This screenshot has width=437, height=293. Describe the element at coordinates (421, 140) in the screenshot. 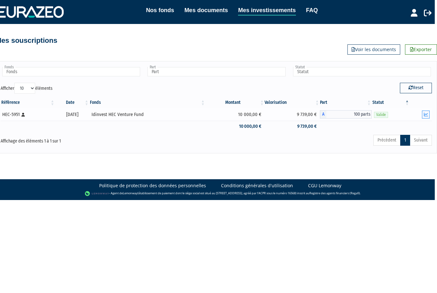

I see `a: Suivant` at that location.